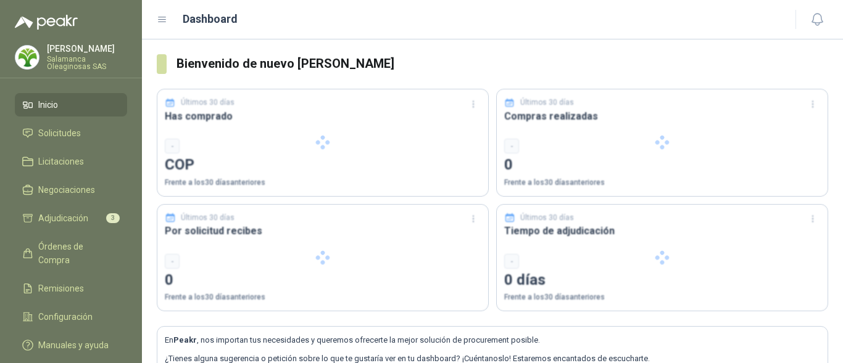 The width and height of the screenshot is (843, 363). What do you see at coordinates (71, 289) in the screenshot?
I see `a: Remisiones` at bounding box center [71, 289].